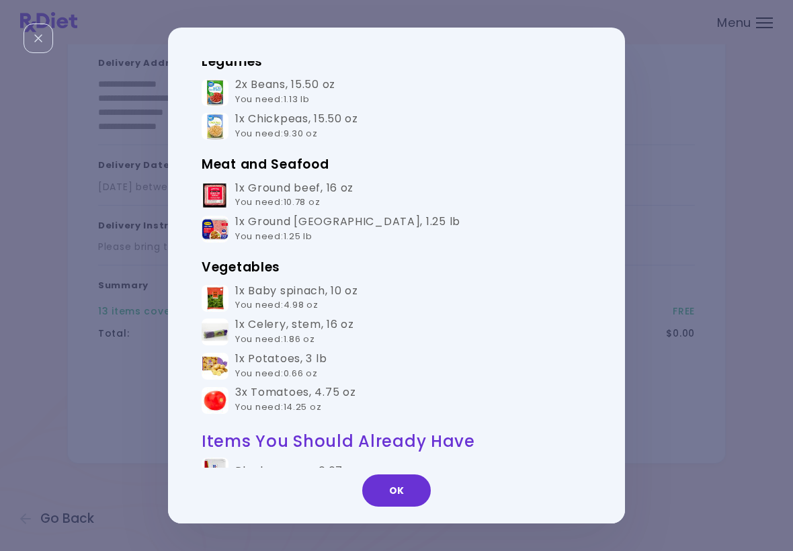 This screenshot has height=551, width=793. Describe the element at coordinates (397, 491) in the screenshot. I see `button: OK` at that location.